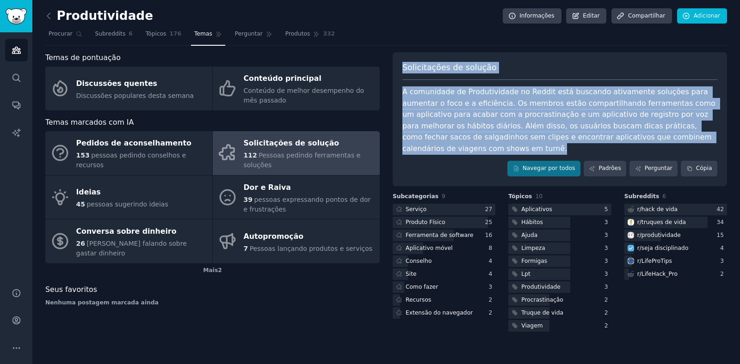  I want to click on a: seja disciplinador/seja disciplinado4, so click(676, 248).